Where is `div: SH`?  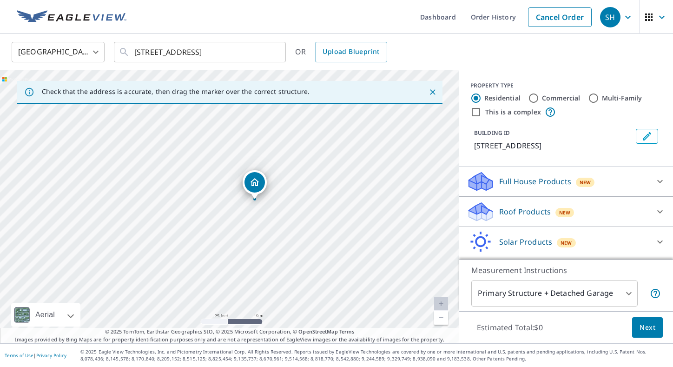
div: SH is located at coordinates (610, 17).